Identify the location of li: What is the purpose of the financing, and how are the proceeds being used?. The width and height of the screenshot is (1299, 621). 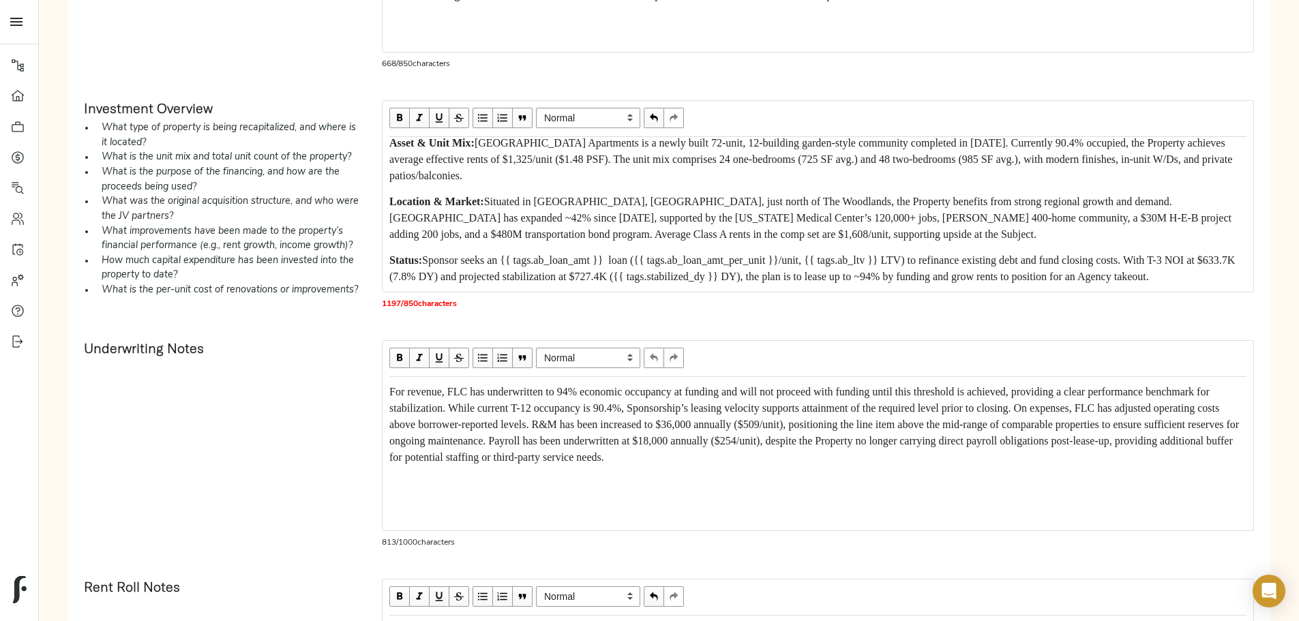
(227, 179).